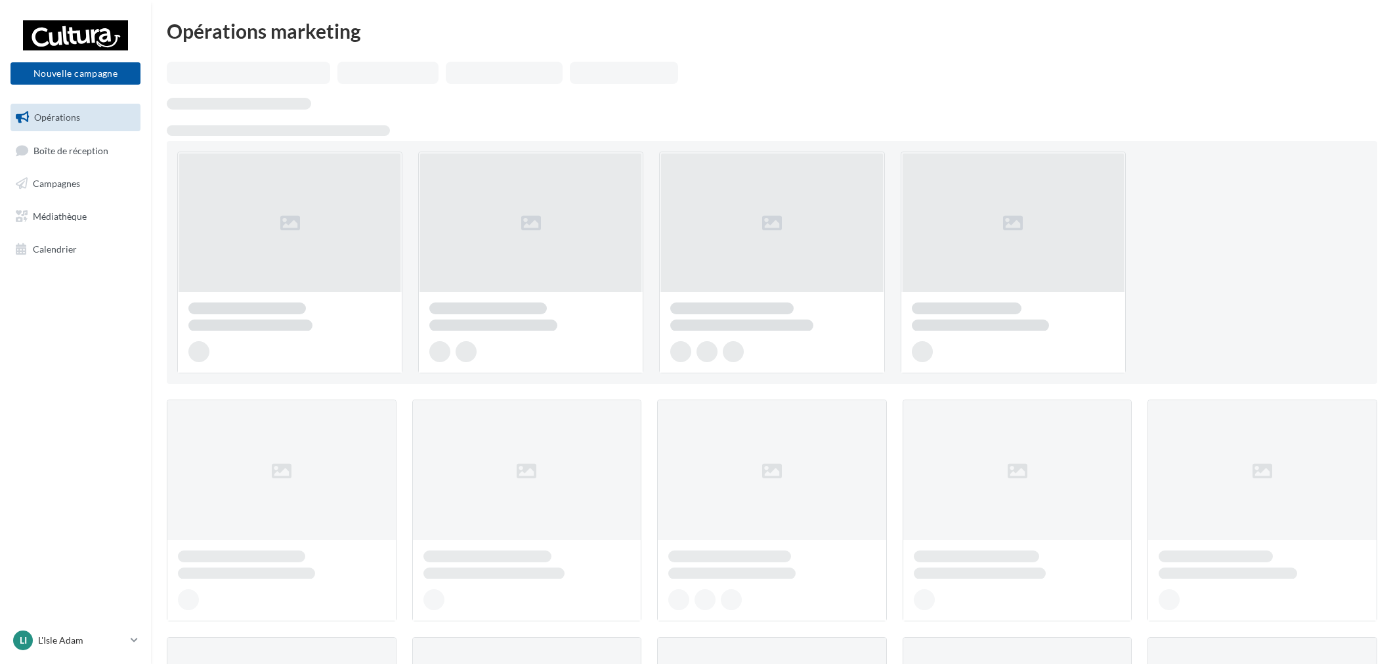 The width and height of the screenshot is (1393, 664). What do you see at coordinates (76, 74) in the screenshot?
I see `button: Nouvelle campagne` at bounding box center [76, 74].